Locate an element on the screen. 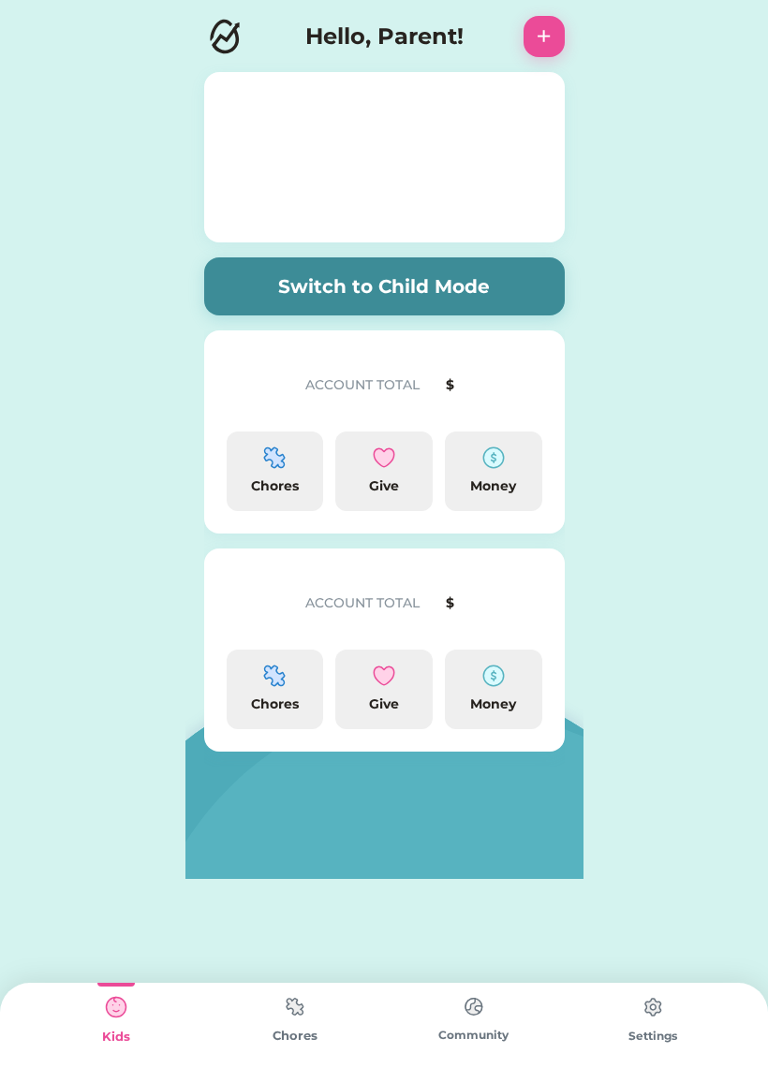 Image resolution: width=768 pixels, height=1082 pixels. h4: Hello, Parent! is located at coordinates (384, 37).